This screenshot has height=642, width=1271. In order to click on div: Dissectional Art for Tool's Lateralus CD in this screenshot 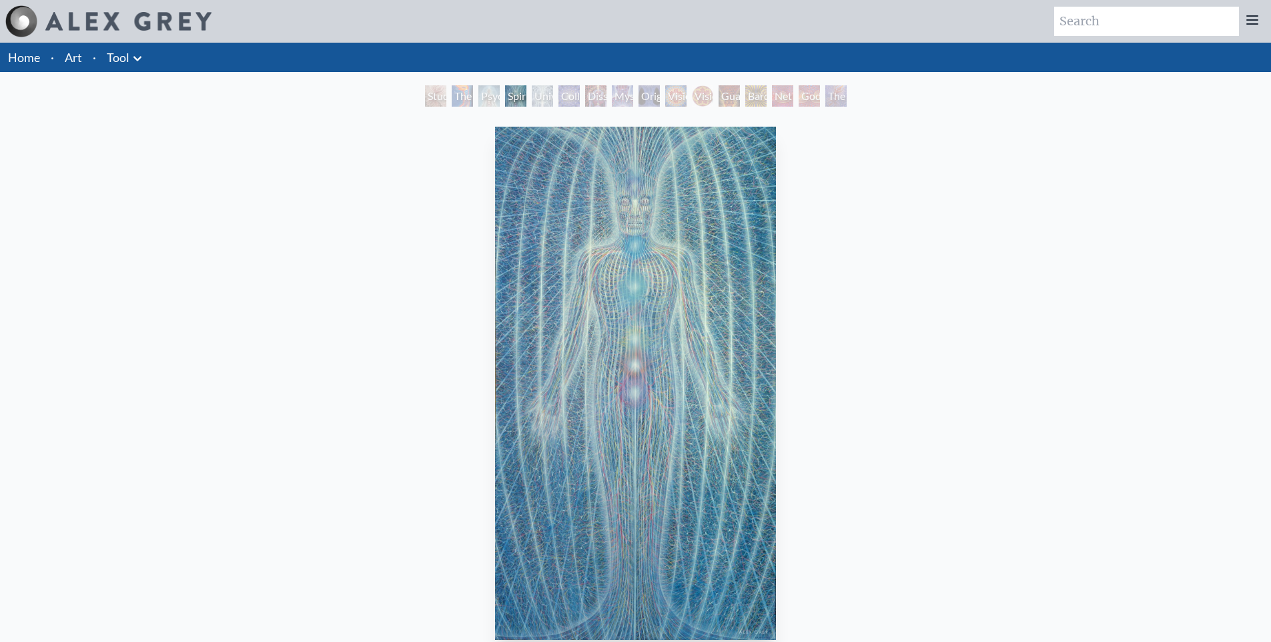, I will do `click(596, 96)`.